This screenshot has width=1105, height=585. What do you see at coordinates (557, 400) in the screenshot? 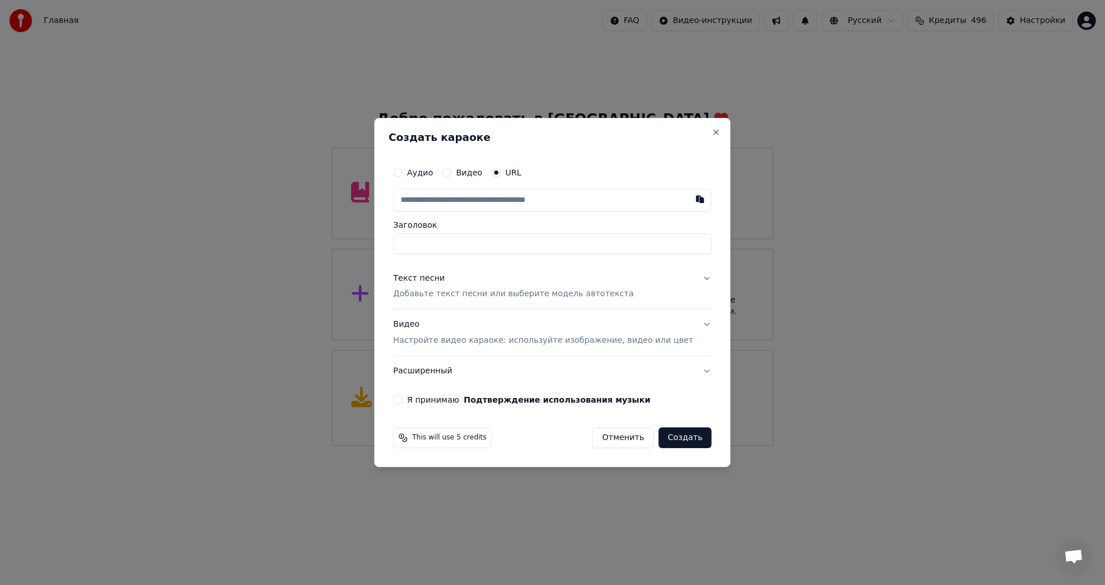
I see `button: Я принимаю` at bounding box center [557, 400].